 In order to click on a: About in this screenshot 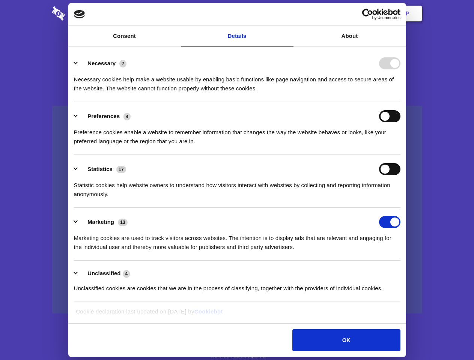, I will do `click(350, 36)`.